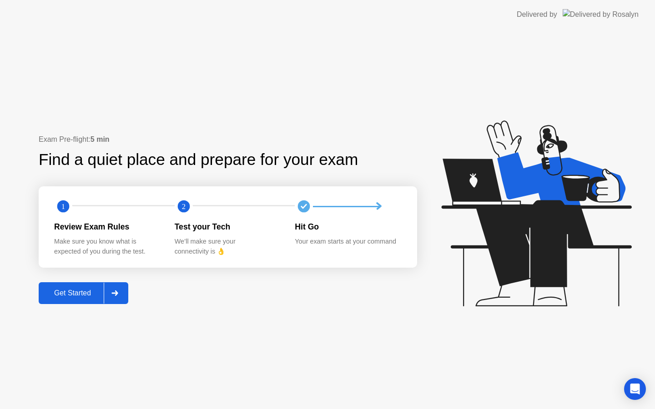 The image size is (655, 409). What do you see at coordinates (228, 140) in the screenshot?
I see `div: Exam Pre-flight:` at bounding box center [228, 140].